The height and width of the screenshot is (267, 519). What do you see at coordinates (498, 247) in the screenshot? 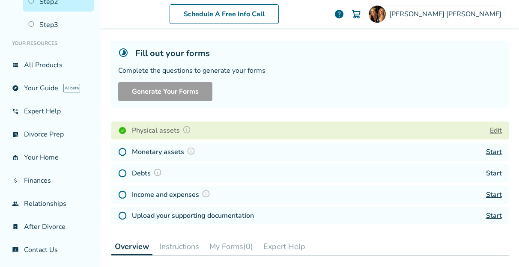
I see `div: Chat Widget` at bounding box center [498, 247].